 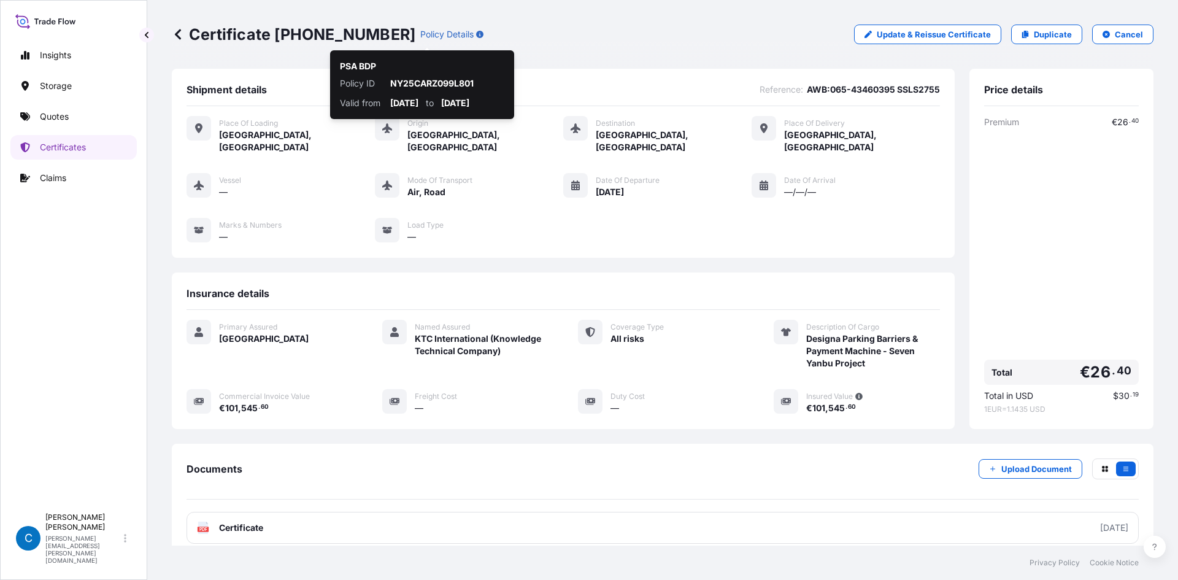 What do you see at coordinates (74, 55) in the screenshot?
I see `a: Insights` at bounding box center [74, 55].